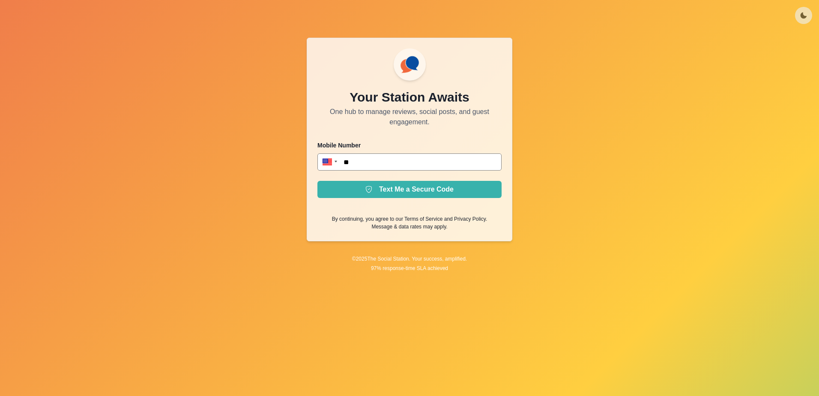 The width and height of the screenshot is (819, 396). What do you see at coordinates (409, 227) in the screenshot?
I see `p: Message & data rates may apply.` at bounding box center [409, 227].